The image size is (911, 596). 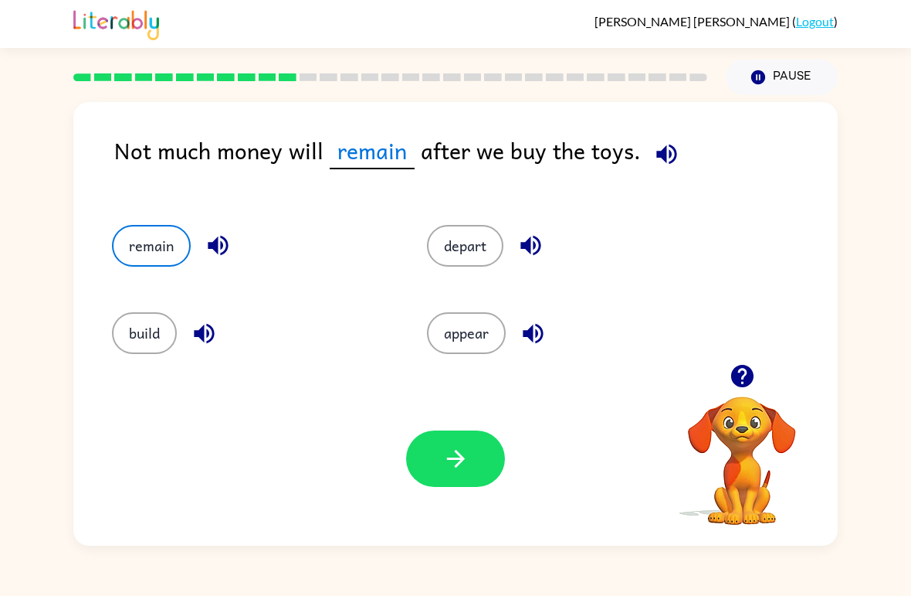 What do you see at coordinates (116, 23) in the screenshot?
I see `img: Literably` at bounding box center [116, 23].